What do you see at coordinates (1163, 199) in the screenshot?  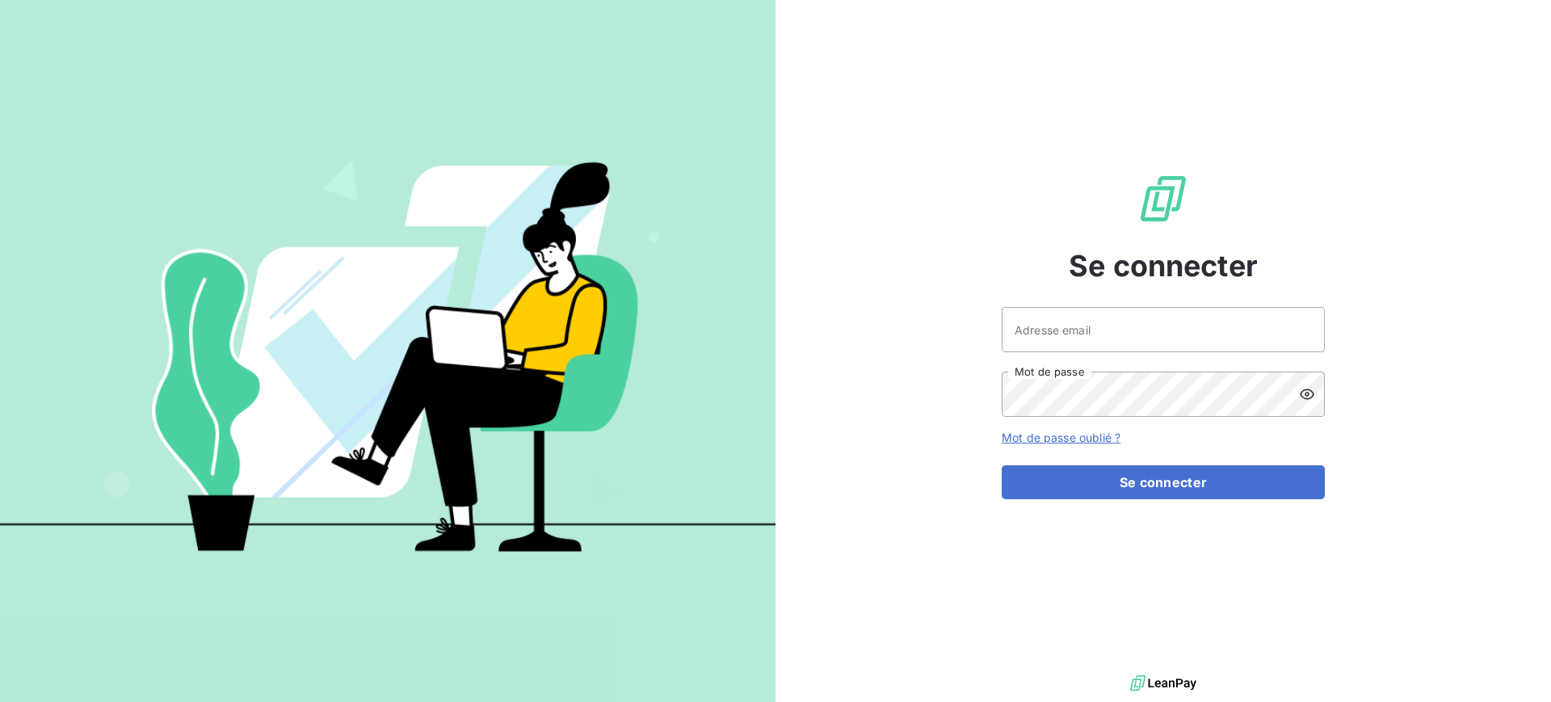 I see `img: Logo LeanPay` at bounding box center [1163, 199].